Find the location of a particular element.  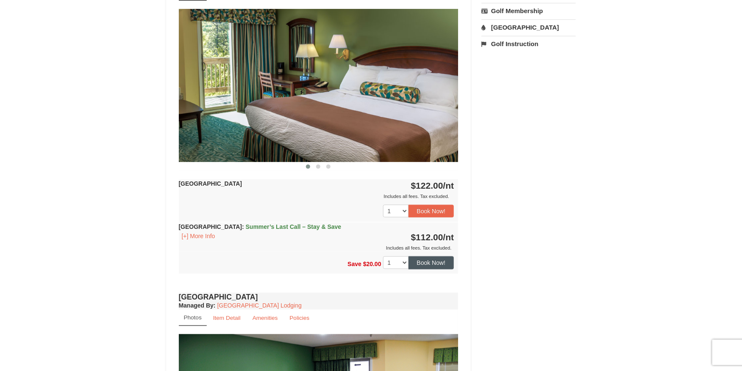

strong: $122.00 is located at coordinates (432, 185).